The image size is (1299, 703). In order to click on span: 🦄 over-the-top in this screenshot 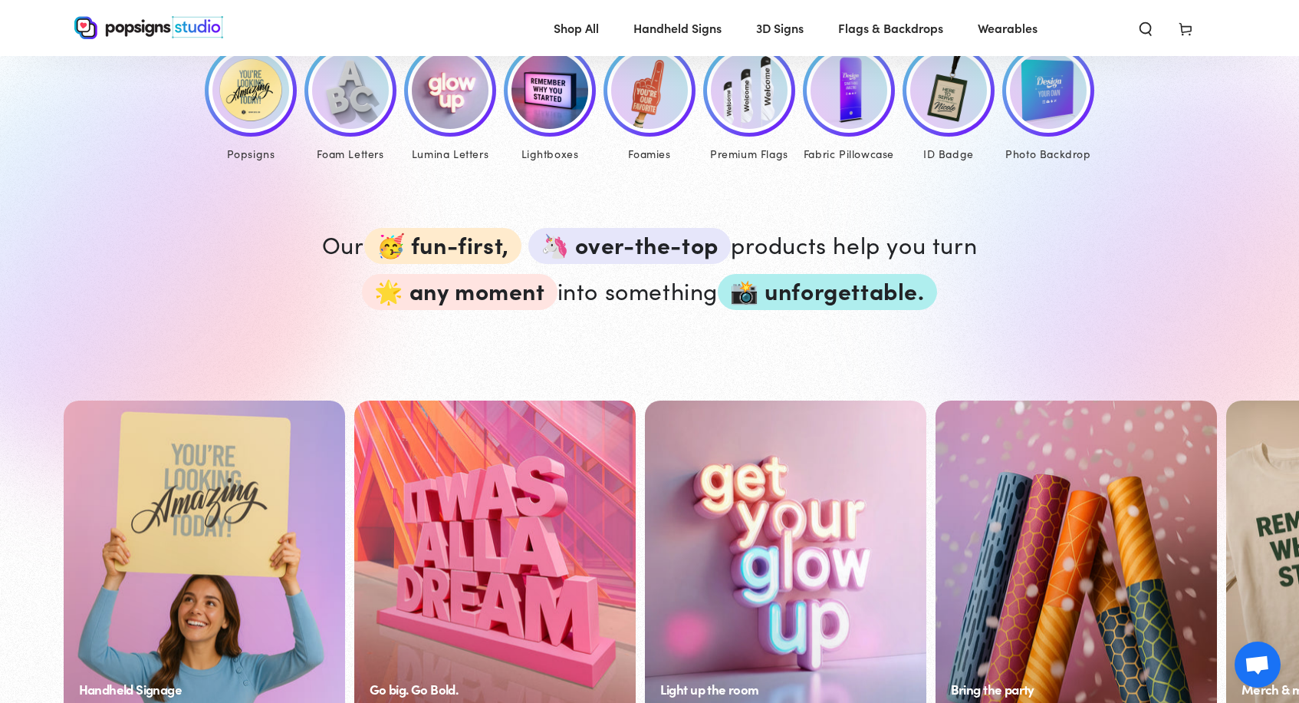, I will do `click(630, 245)`.